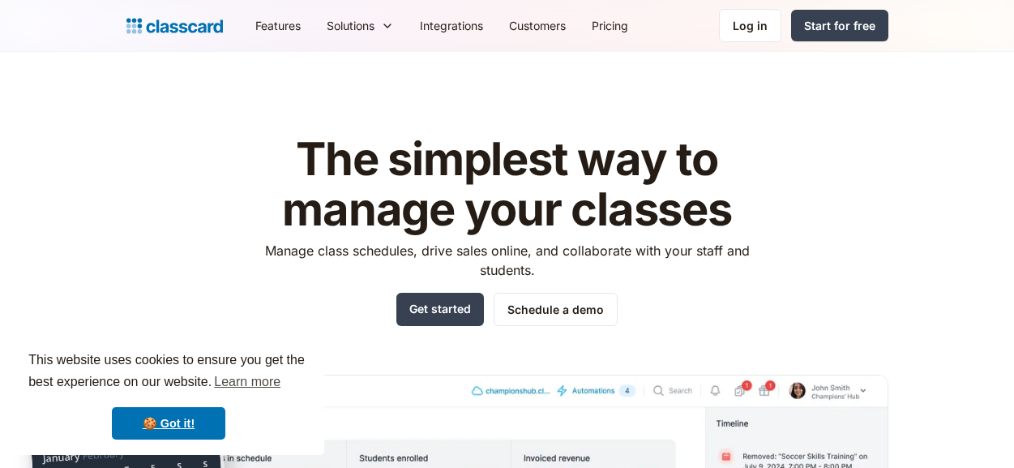 The height and width of the screenshot is (468, 1014). What do you see at coordinates (555, 309) in the screenshot?
I see `a: Schedule a demo` at bounding box center [555, 309].